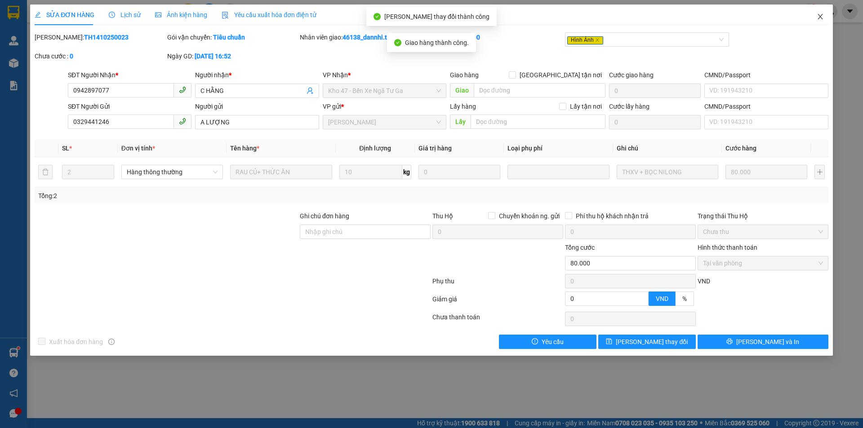 This screenshot has height=428, width=863. What do you see at coordinates (232, 37) in the screenshot?
I see `div: Gói vận chuyển:` at bounding box center [232, 37].